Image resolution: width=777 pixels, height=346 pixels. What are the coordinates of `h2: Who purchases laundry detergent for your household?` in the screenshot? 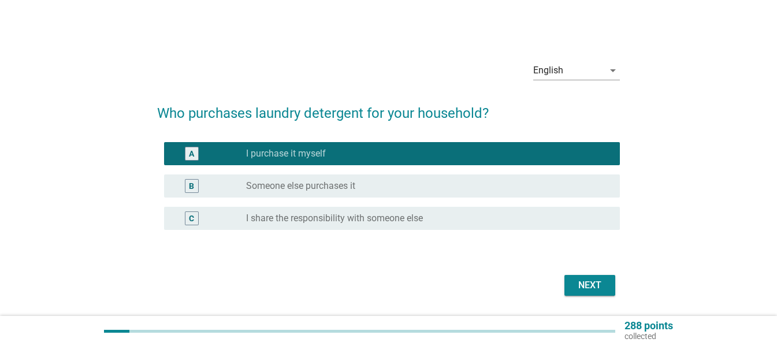 It's located at (388, 107).